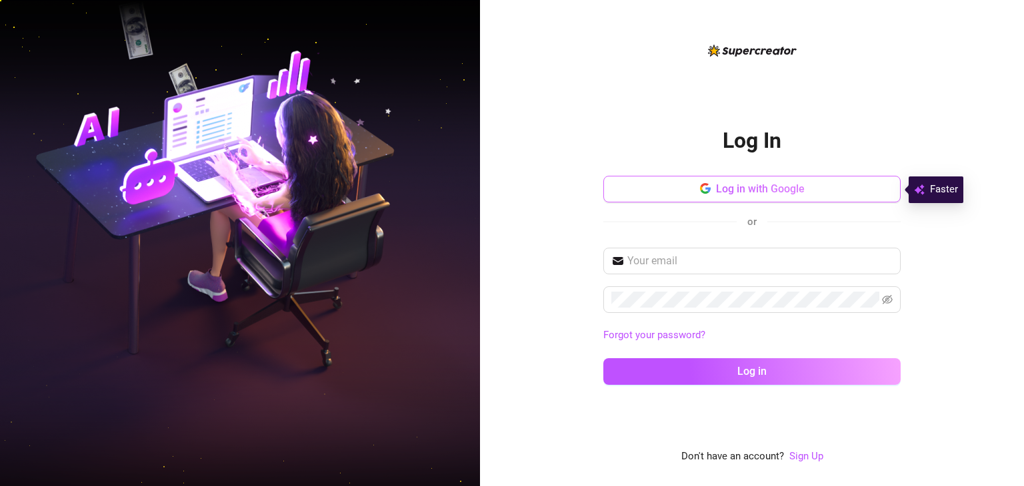 The width and height of the screenshot is (1024, 486). I want to click on input: Your email, so click(760, 261).